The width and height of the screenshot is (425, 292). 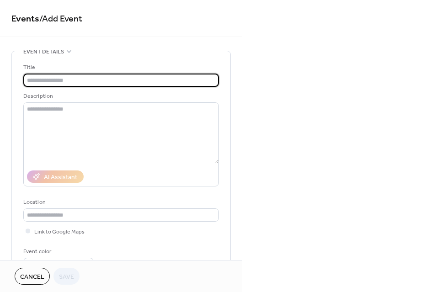 I want to click on a: Events, so click(x=25, y=19).